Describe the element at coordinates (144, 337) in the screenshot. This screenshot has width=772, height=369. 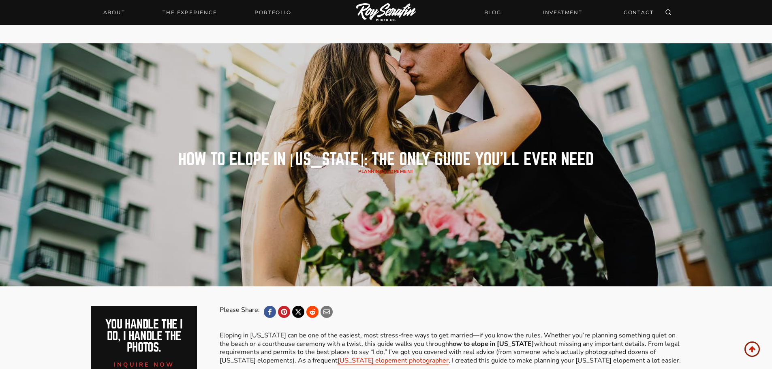
I see `h2: You handle the i do, I handle the photos.` at that location.